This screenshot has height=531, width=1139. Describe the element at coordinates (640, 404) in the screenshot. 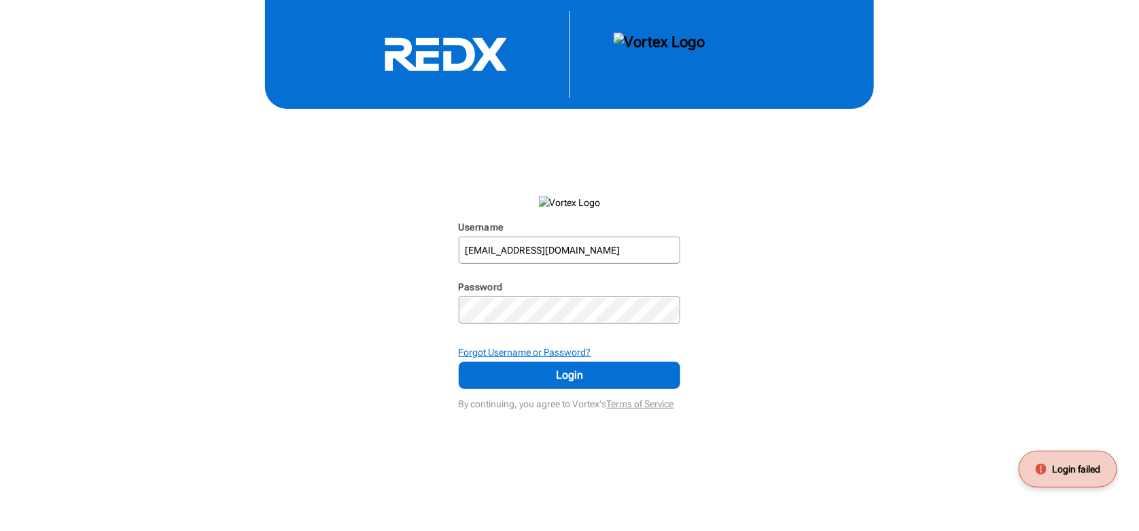

I see `a: Terms of Service` at that location.